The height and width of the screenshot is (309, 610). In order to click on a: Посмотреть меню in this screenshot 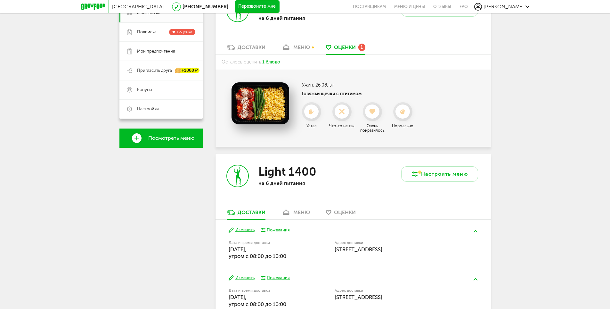, I will do `click(161, 138)`.